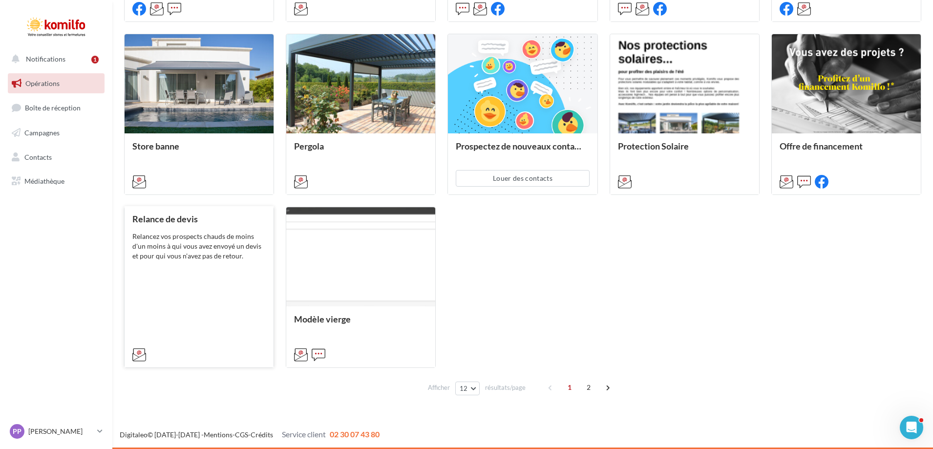 The height and width of the screenshot is (449, 933). I want to click on span: 02 30 07 43 80, so click(355, 434).